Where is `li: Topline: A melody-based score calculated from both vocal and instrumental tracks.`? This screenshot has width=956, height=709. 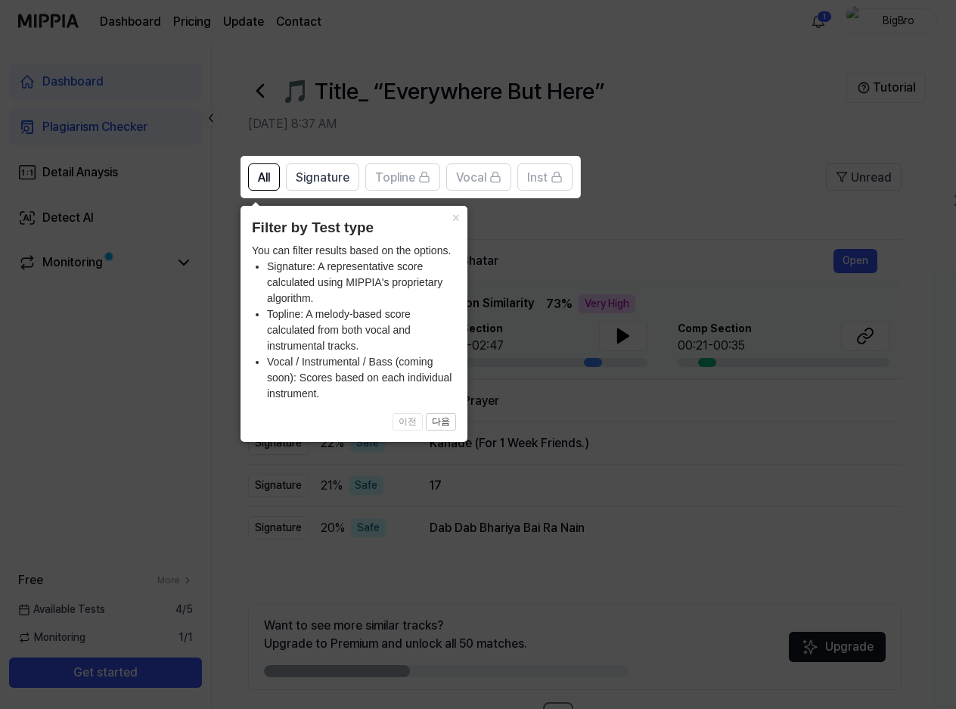 li: Topline: A melody-based score calculated from both vocal and instrumental tracks. is located at coordinates (362, 330).